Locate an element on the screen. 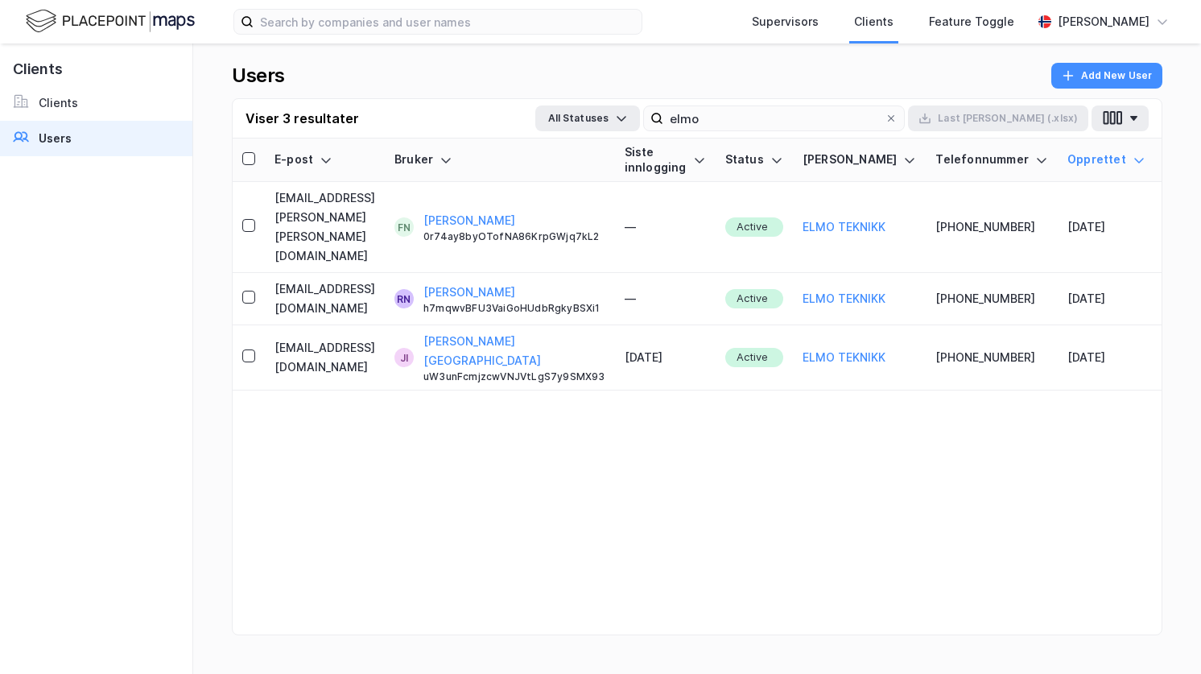  div: 0r74ay8byOTofNA86KrpGWjq7kL2 is located at coordinates (514, 237).